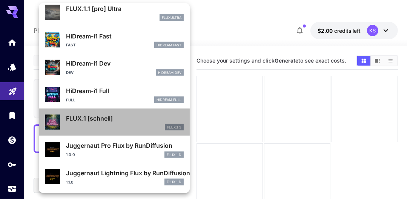 This screenshot has width=413, height=199. Describe the element at coordinates (114, 40) in the screenshot. I see `div: HiDream-i1 FastFastHiDream Fast` at that location.